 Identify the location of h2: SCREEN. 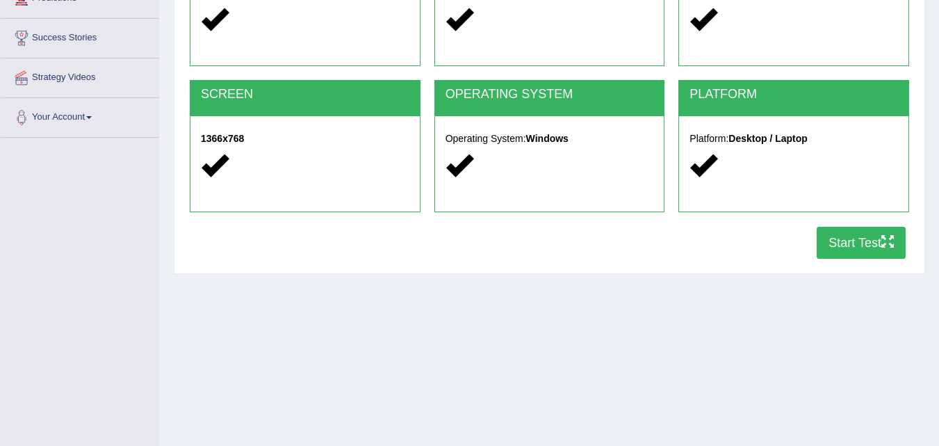
(305, 95).